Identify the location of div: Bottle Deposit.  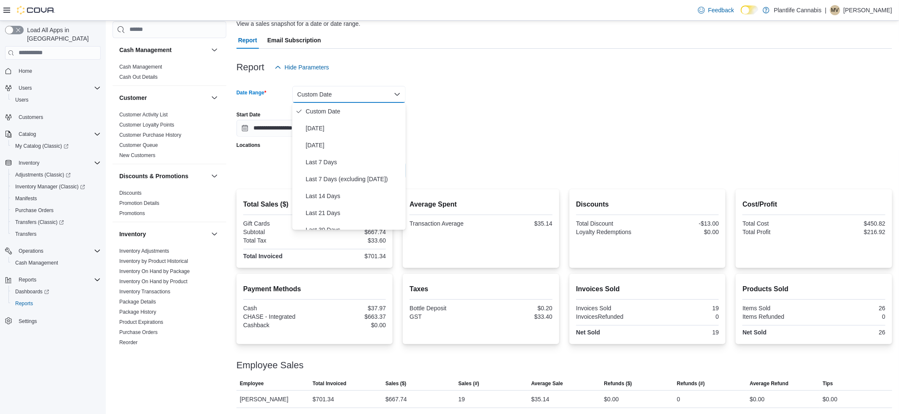
(444, 308).